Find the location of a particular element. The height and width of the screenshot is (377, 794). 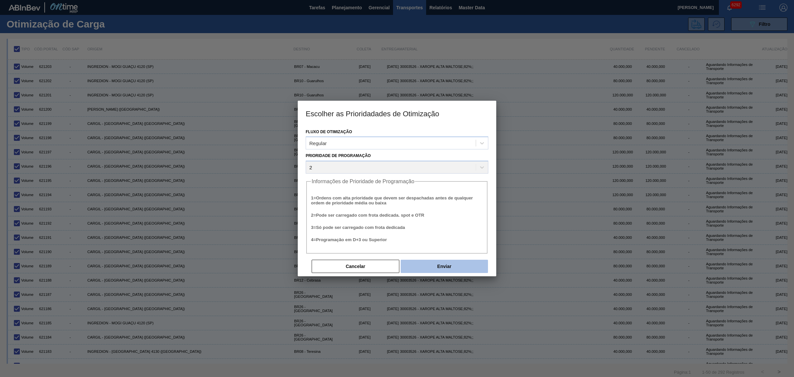

label: Prioridade de Programação is located at coordinates (338, 156).